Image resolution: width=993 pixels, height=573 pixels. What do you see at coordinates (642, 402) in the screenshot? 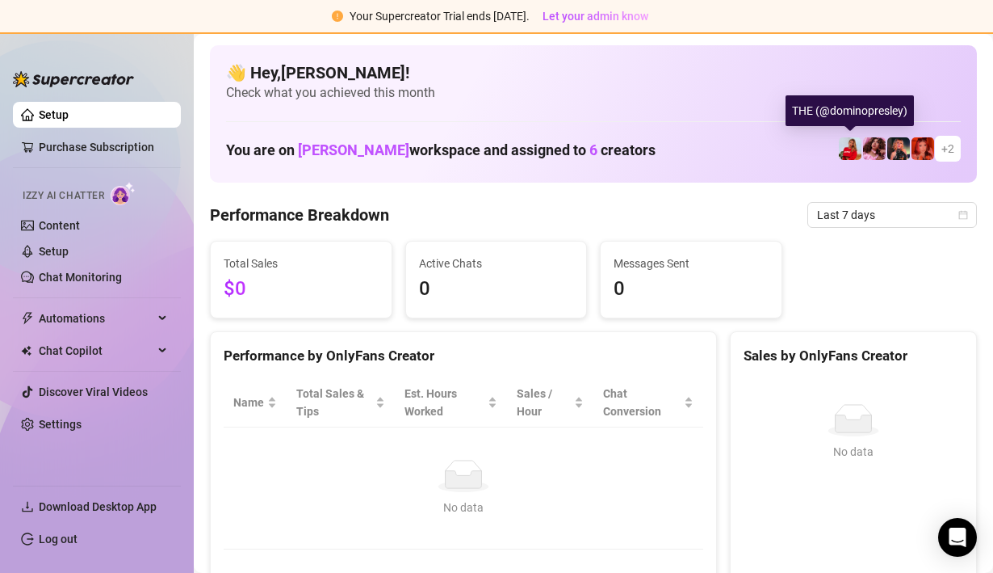
I see `span: Chat Conversion` at bounding box center [642, 402].